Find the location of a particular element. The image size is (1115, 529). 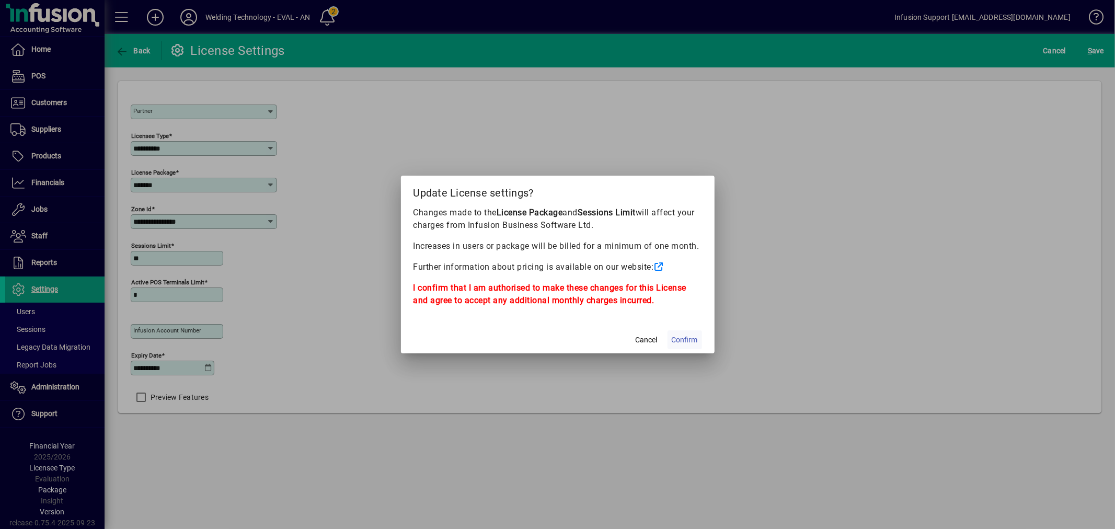

button: Cancel is located at coordinates (647, 340).